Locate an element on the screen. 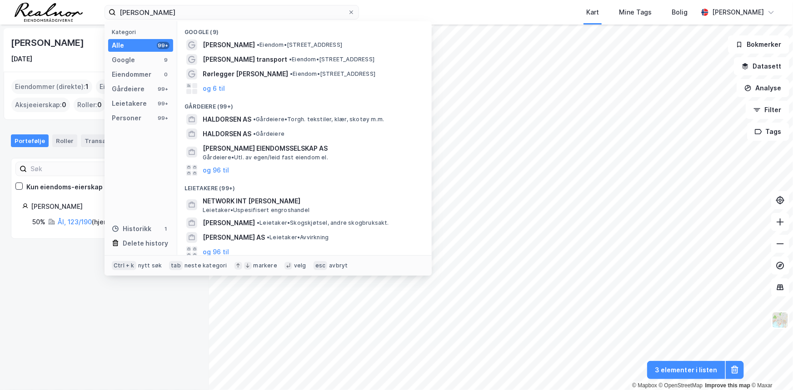 This screenshot has width=793, height=390. div: Kategori is located at coordinates (142, 32).